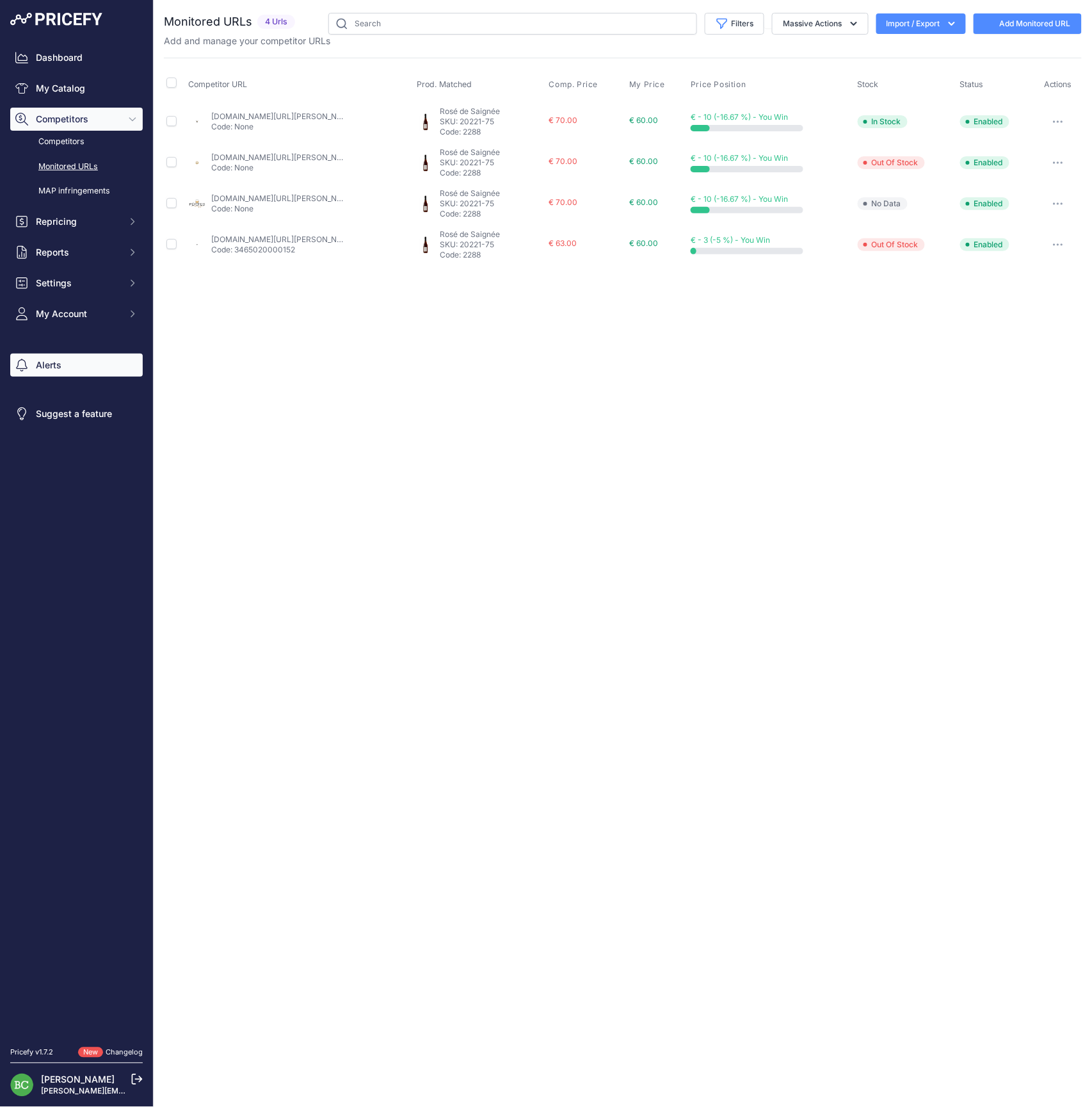  I want to click on a: MAP infringements, so click(76, 191).